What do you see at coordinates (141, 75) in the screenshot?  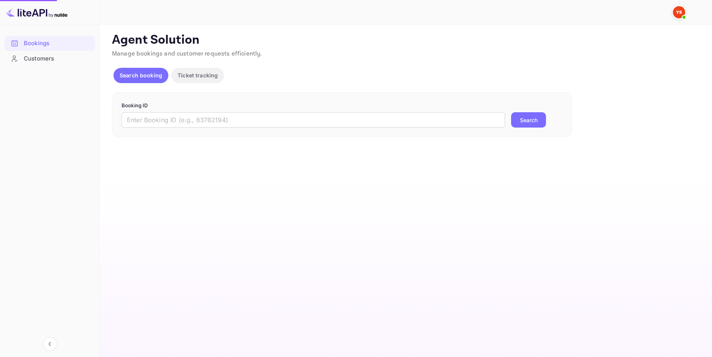 I see `p: Search booking` at bounding box center [141, 75].